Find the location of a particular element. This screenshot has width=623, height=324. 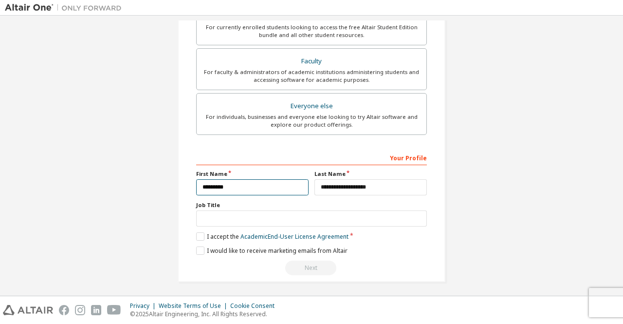

div: Cookie Consent is located at coordinates (255, 306).